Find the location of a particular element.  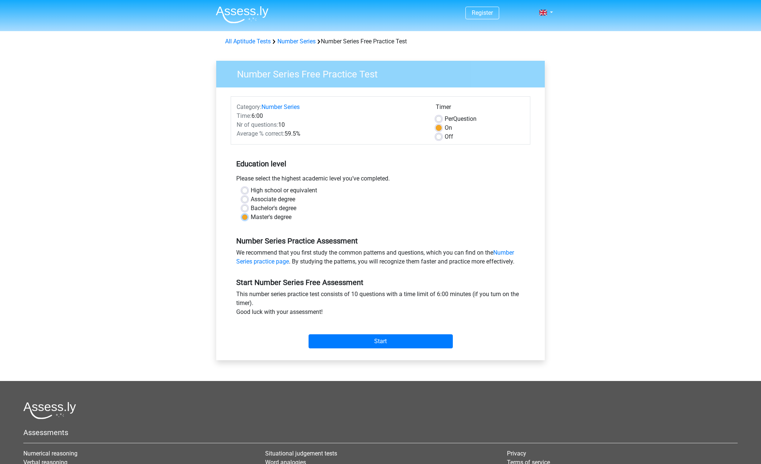

input: Start is located at coordinates (381, 342).